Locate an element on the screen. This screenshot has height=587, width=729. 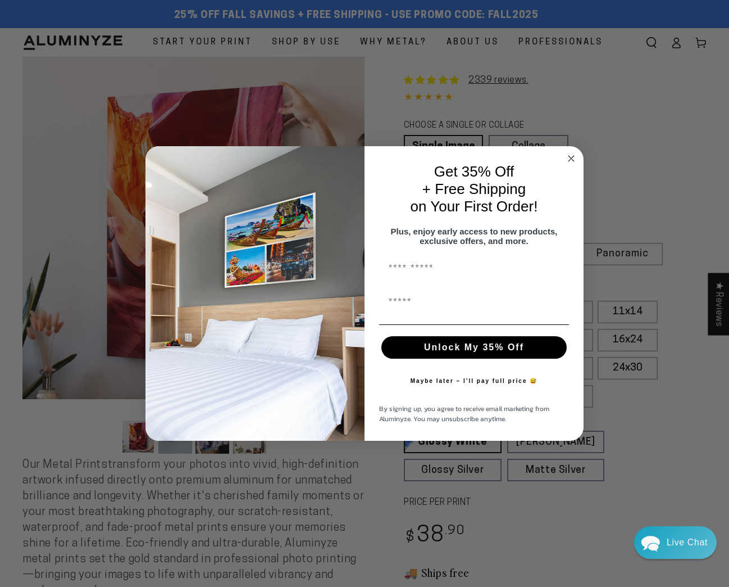
img: 728e4f65-7e6c-44e2-b7d1-0292a396982f.jpeg is located at coordinates (255, 293).